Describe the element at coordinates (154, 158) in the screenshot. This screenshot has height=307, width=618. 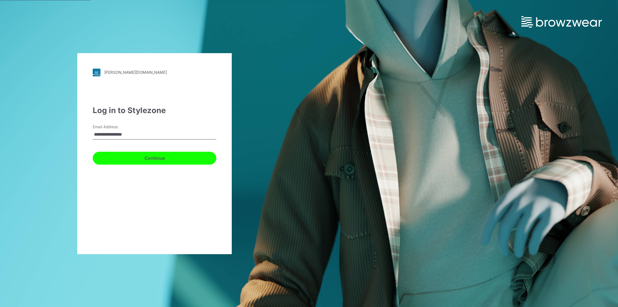
I see `button: Continue` at that location.